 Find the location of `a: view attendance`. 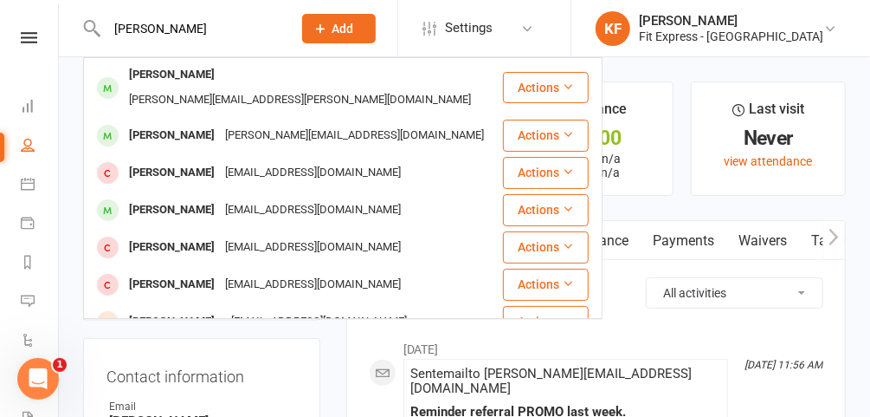

a: view attendance is located at coordinates (768, 161).